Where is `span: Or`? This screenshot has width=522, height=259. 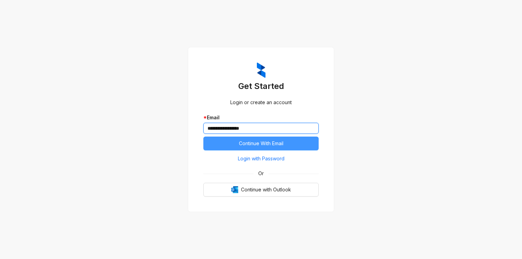
span: Or is located at coordinates (261, 174).